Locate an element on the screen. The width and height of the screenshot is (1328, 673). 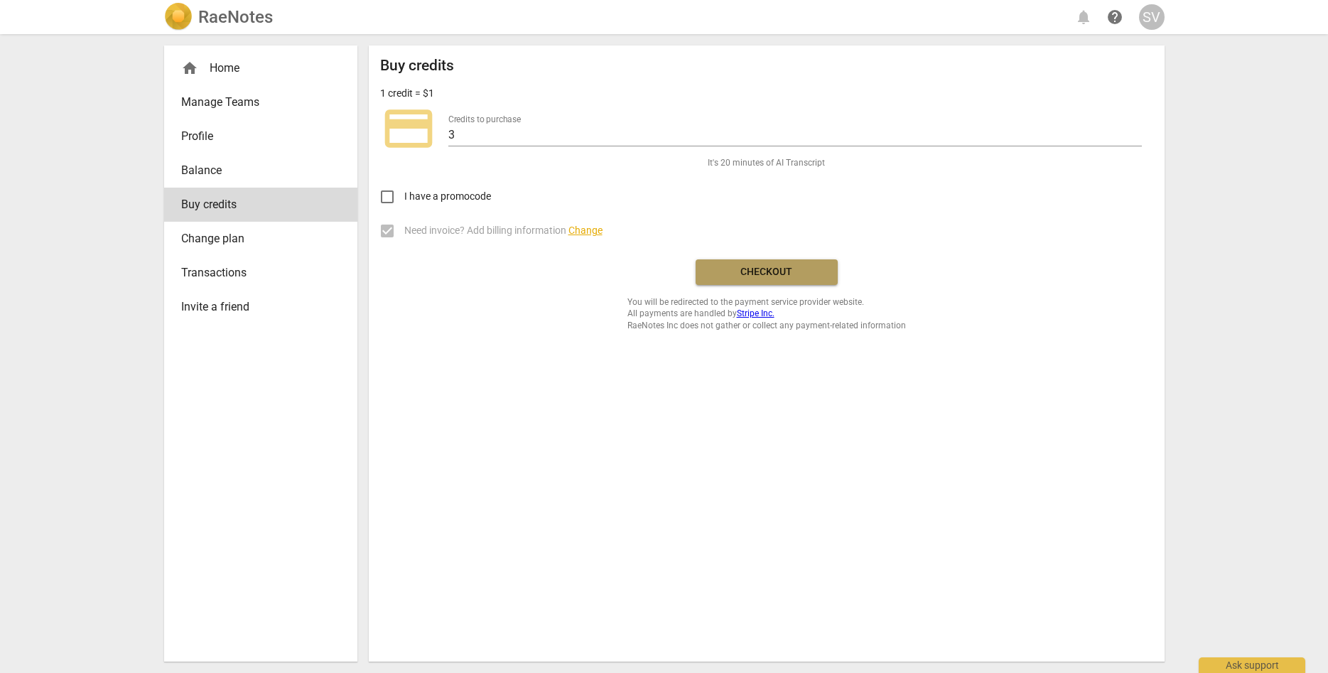
div: Ask support is located at coordinates (1252, 665).